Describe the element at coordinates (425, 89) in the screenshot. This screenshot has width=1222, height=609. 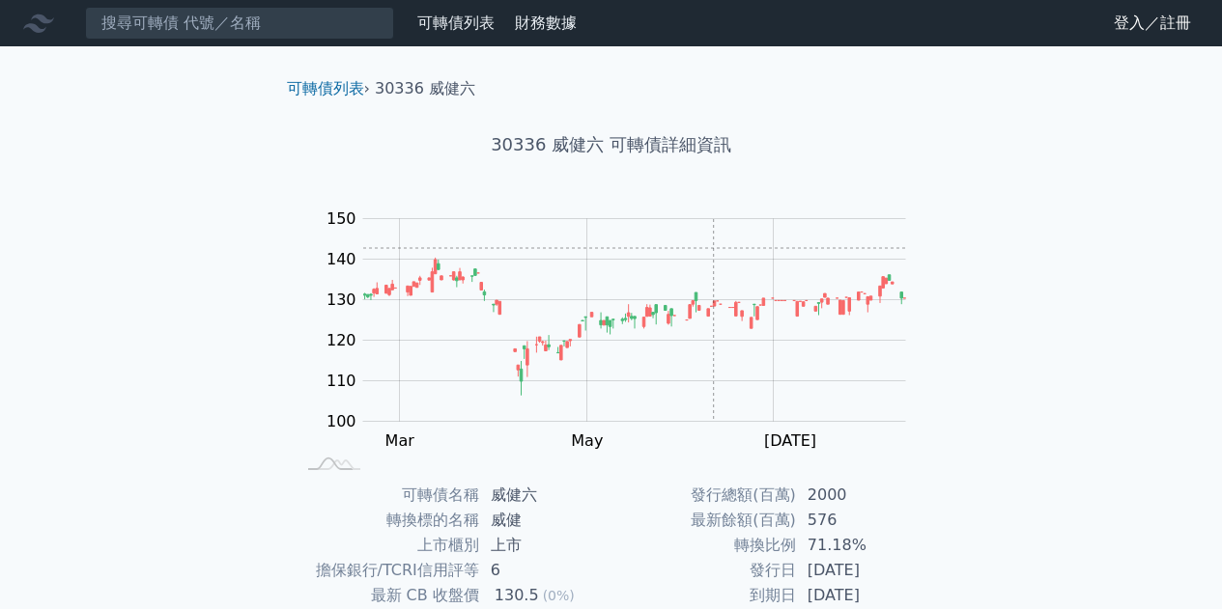
I see `li: 30336 威健六` at that location.